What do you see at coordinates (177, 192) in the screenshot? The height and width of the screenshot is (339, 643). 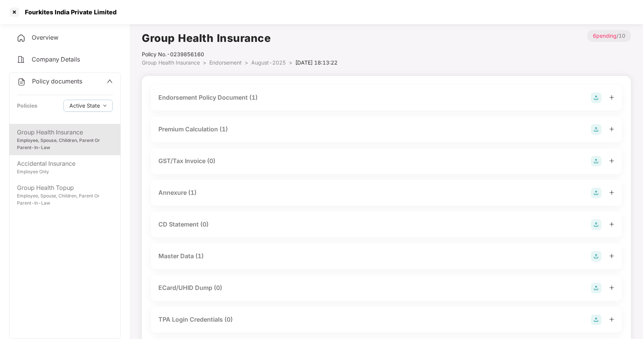 I see `div: Annexure (1)` at bounding box center [177, 192].